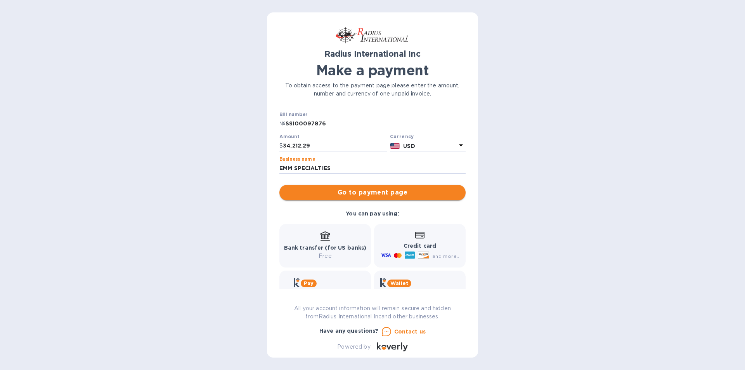 Image resolution: width=745 pixels, height=370 pixels. What do you see at coordinates (289, 137) in the screenshot?
I see `label: Amount` at bounding box center [289, 137].